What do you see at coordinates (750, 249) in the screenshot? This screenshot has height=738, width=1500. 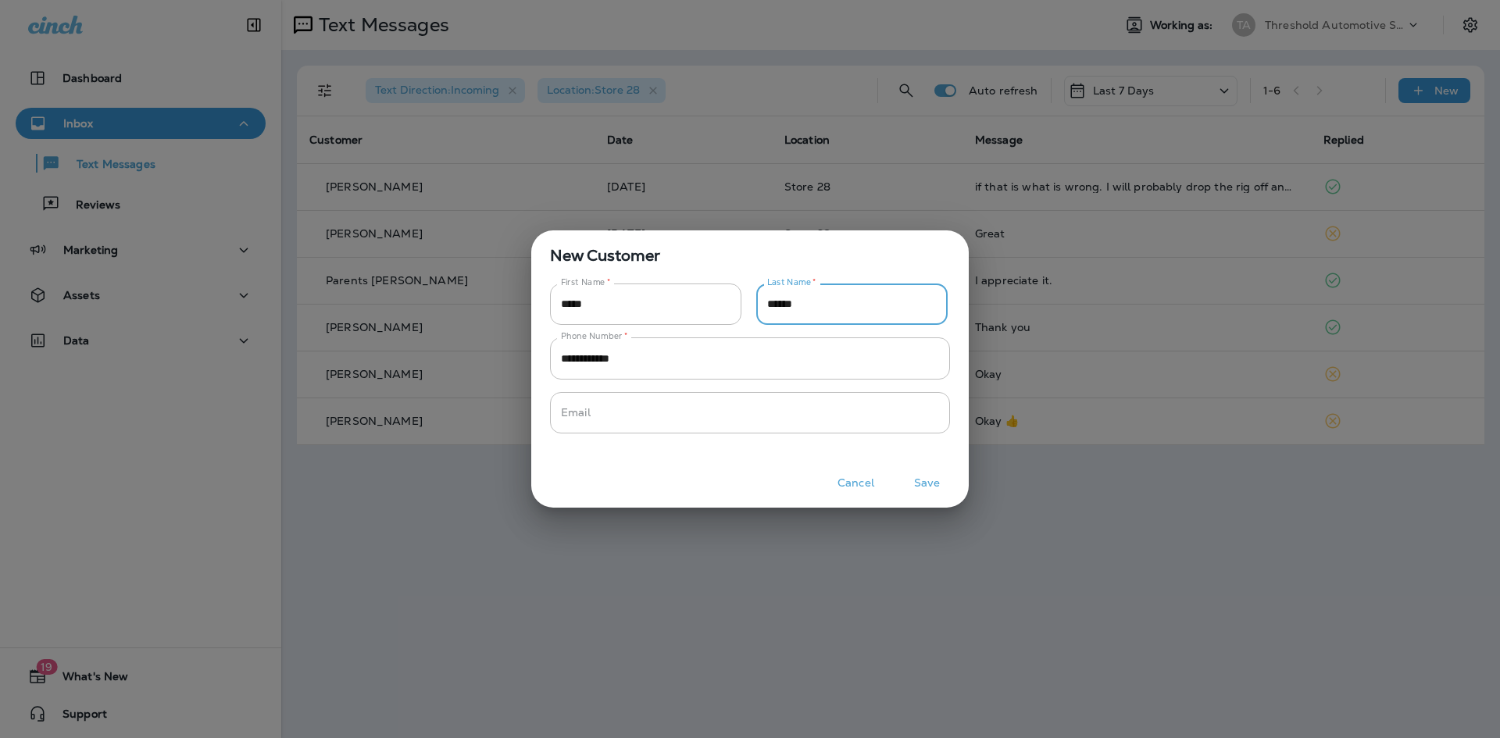 I see `span: New Customer` at bounding box center [750, 249].